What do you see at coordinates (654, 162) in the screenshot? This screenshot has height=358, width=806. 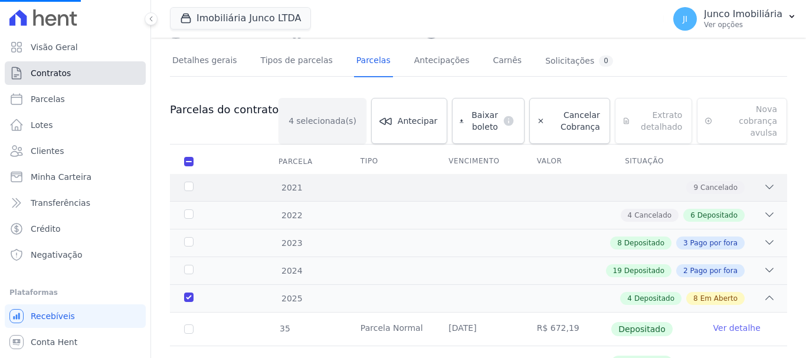 I see `th: Situação` at bounding box center [654, 162].